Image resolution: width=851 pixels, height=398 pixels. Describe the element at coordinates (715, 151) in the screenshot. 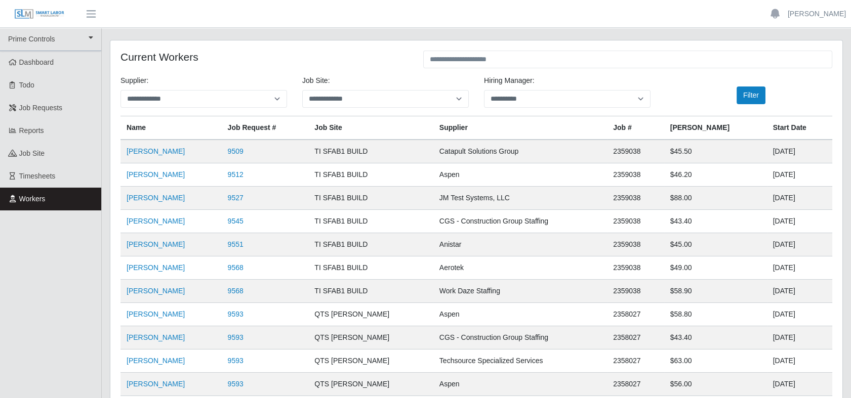

I see `td: $45.50` at that location.